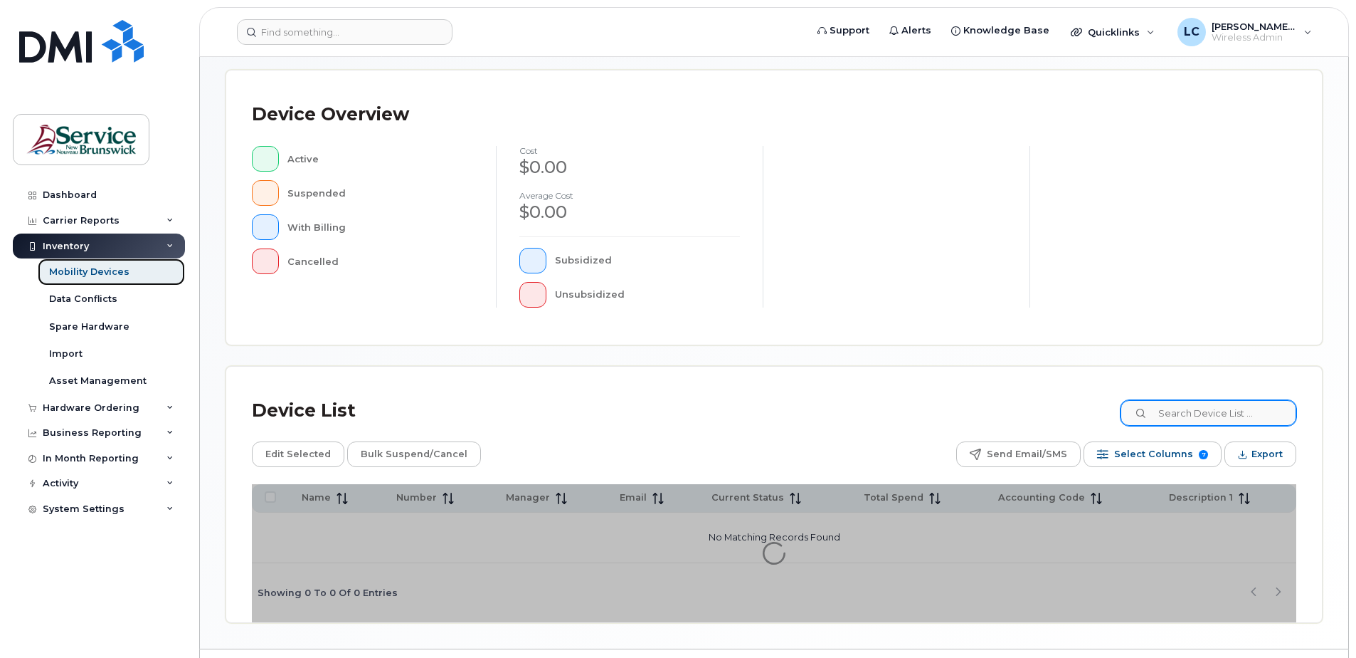  Describe the element at coordinates (1006, 31) in the screenshot. I see `span: Knowledge Base` at that location.